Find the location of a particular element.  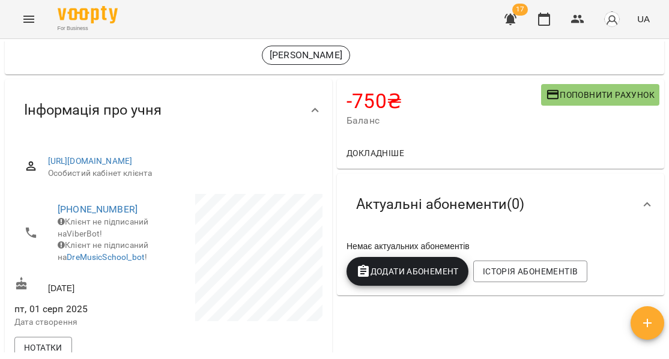

span: Історія абонементів is located at coordinates (530, 272).